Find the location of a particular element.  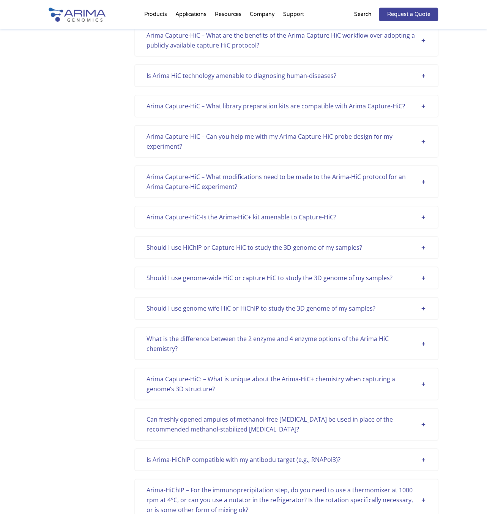

div: Arima Capture-HiC-Is the Arima-HiC+ kit amenable to Capture-HiC? is located at coordinates (286, 217).